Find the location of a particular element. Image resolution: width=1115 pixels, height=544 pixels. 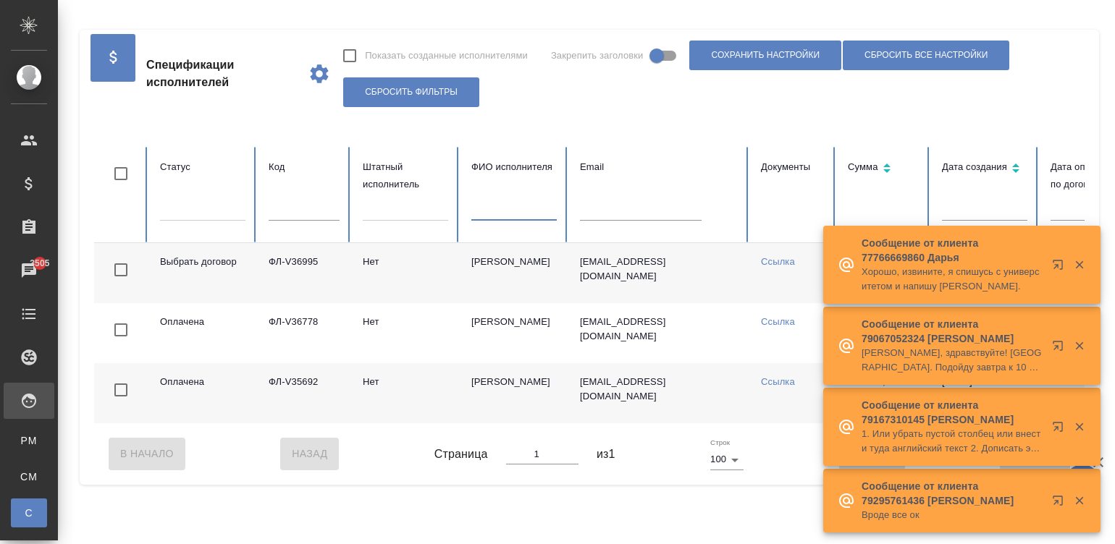

div: 100 is located at coordinates (727, 460).